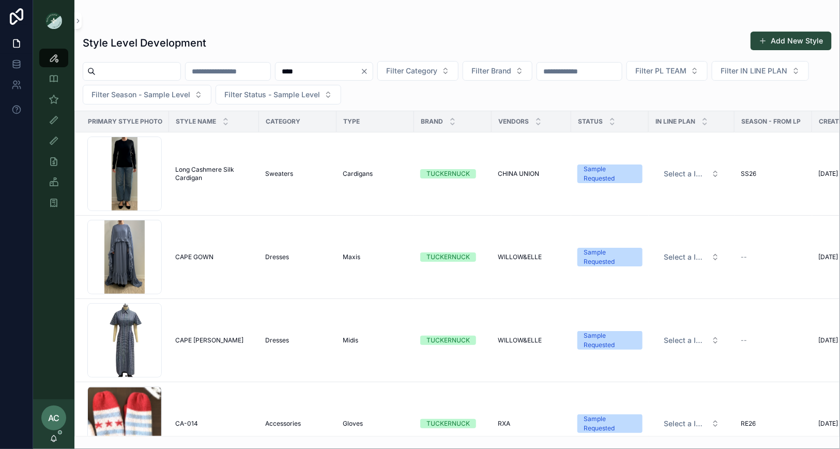 Image resolution: width=840 pixels, height=449 pixels. I want to click on span: RXA, so click(504, 423).